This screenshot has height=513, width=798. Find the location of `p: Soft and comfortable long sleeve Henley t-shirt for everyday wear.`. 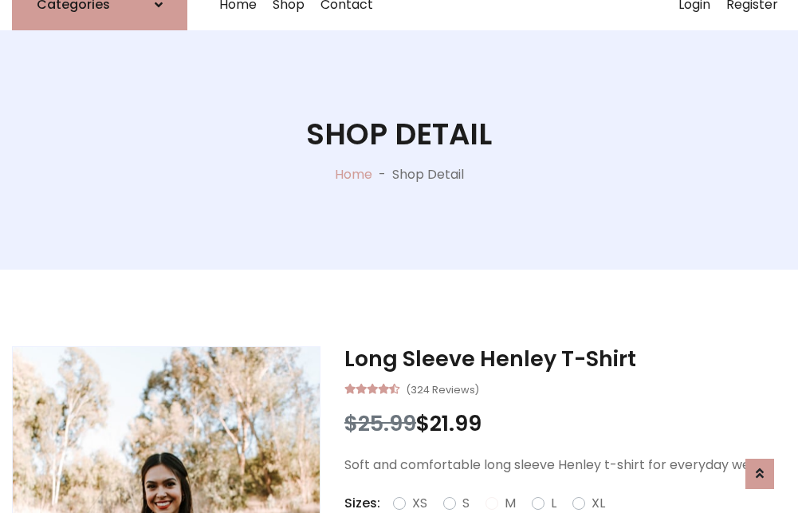

p: Soft and comfortable long sleeve Henley t-shirt for everyday wear. is located at coordinates (566, 465).